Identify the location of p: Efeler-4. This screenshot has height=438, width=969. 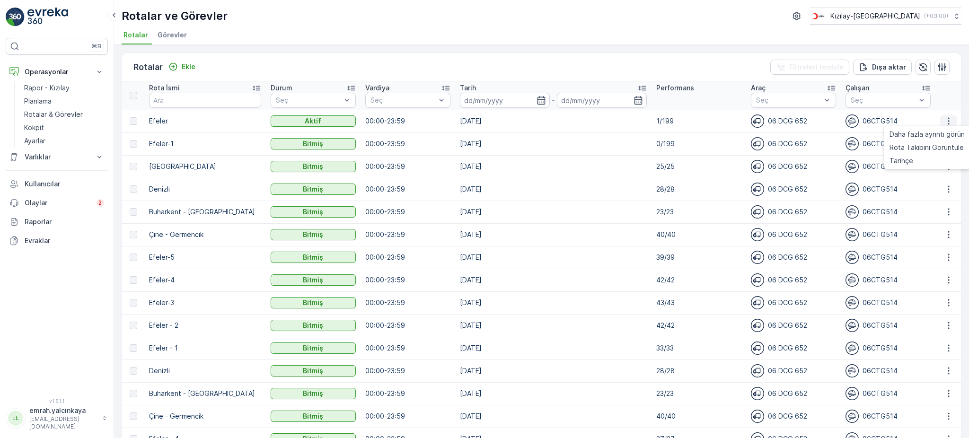
(205, 280).